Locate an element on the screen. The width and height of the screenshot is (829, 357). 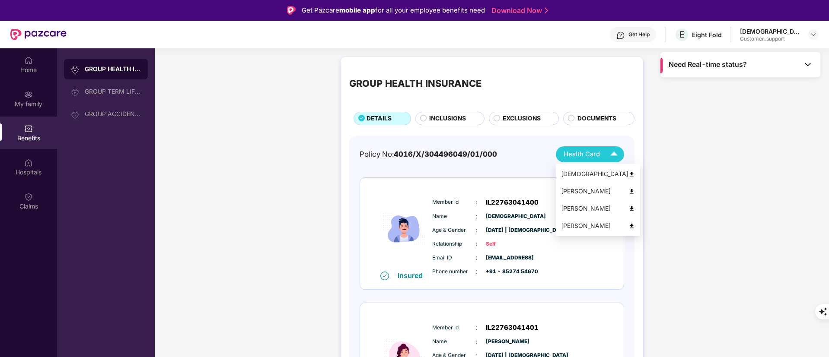
img: New Pazcare Logo is located at coordinates (38, 35).